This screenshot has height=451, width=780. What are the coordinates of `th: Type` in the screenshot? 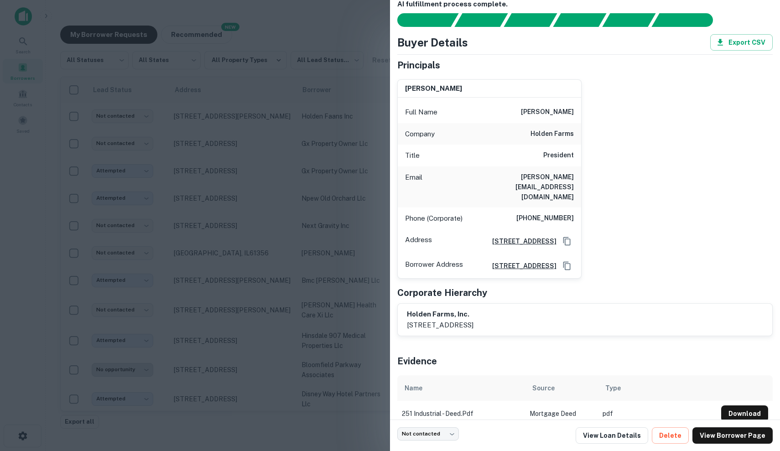 It's located at (658, 388).